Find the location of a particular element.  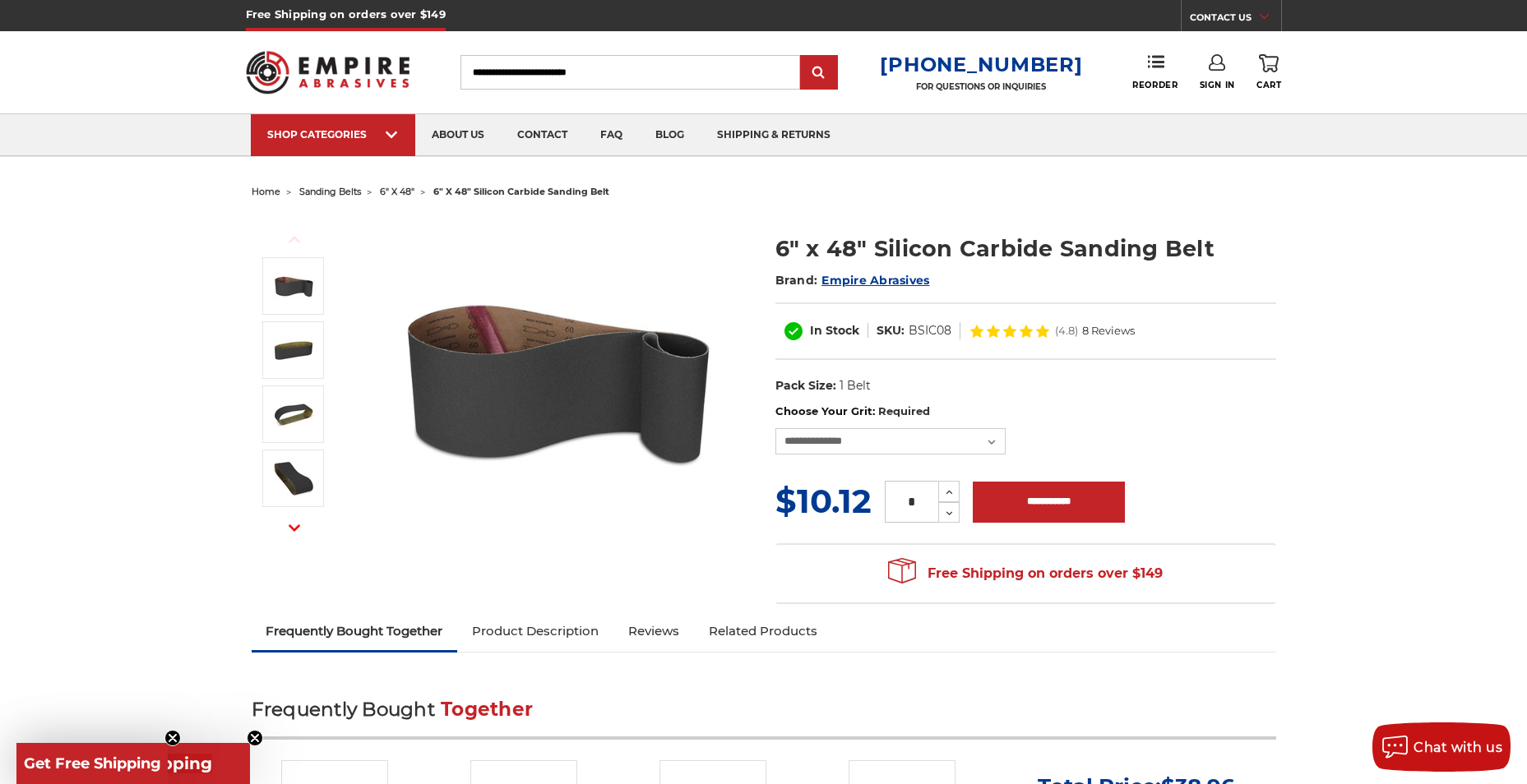

a: home is located at coordinates (265, 192).